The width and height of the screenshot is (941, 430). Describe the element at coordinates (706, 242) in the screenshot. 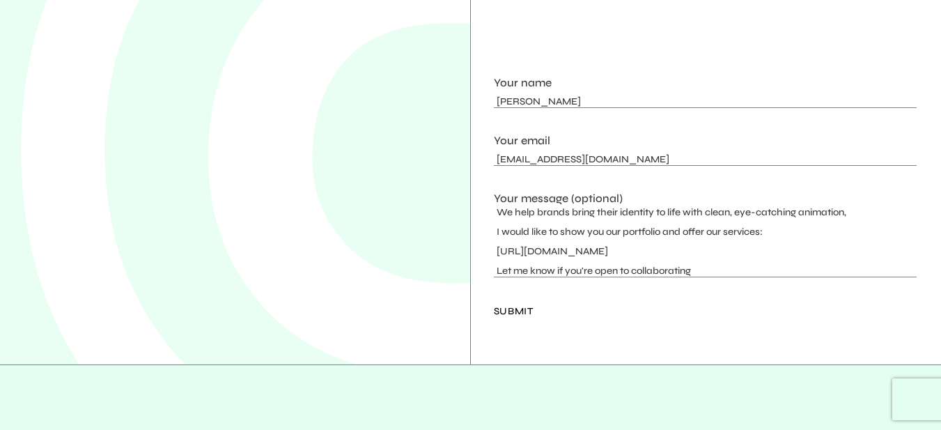

I see `textarea: Your message (optional)` at that location.